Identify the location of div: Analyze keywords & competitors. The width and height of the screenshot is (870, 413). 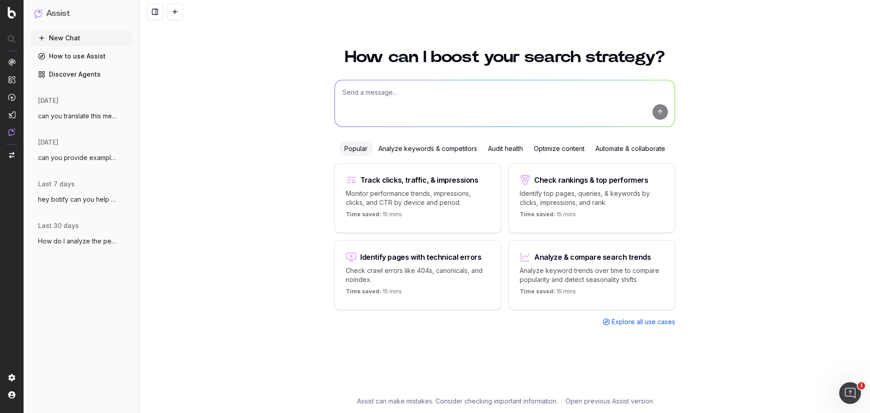
(428, 149).